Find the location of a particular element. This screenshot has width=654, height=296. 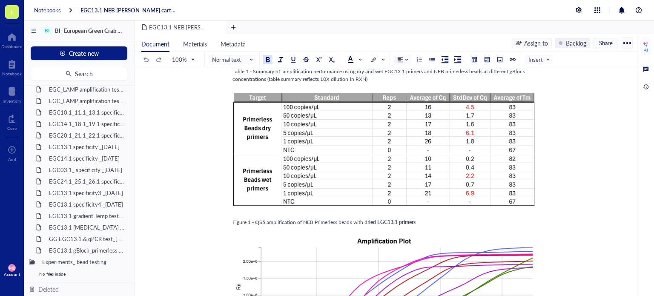

button: Share is located at coordinates (606, 43).